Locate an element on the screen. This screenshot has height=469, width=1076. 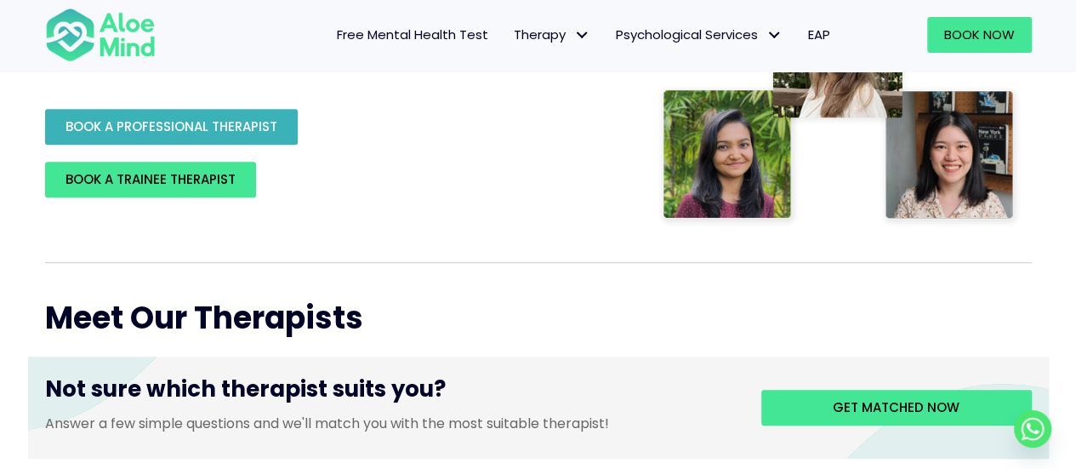
a: BOOK A PROFESSIONAL THERAPIST is located at coordinates (171, 127).